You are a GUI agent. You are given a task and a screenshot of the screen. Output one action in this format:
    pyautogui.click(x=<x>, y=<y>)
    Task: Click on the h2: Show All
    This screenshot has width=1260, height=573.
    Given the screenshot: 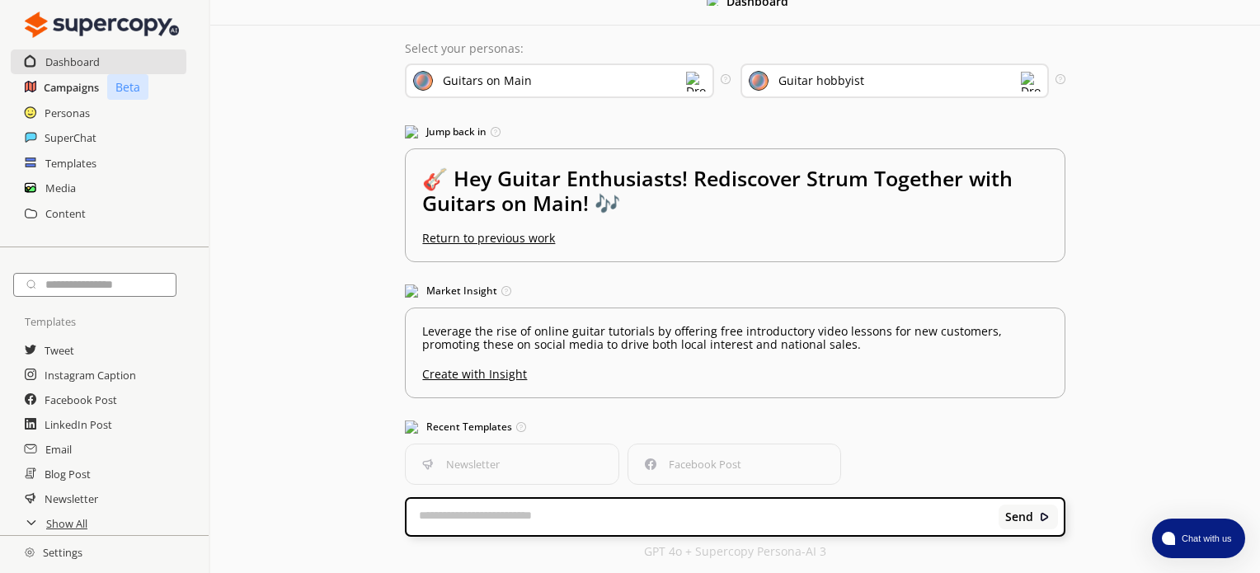 What is the action you would take?
    pyautogui.click(x=67, y=524)
    